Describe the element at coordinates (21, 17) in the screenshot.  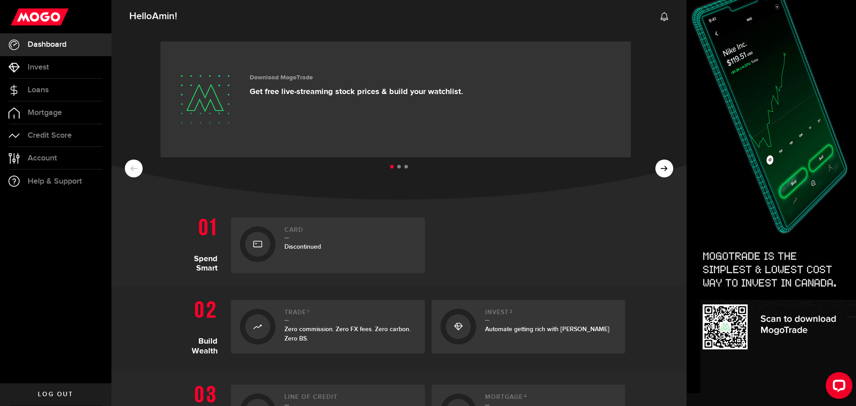
I see `button: Open LiveChat chat widget` at that location.